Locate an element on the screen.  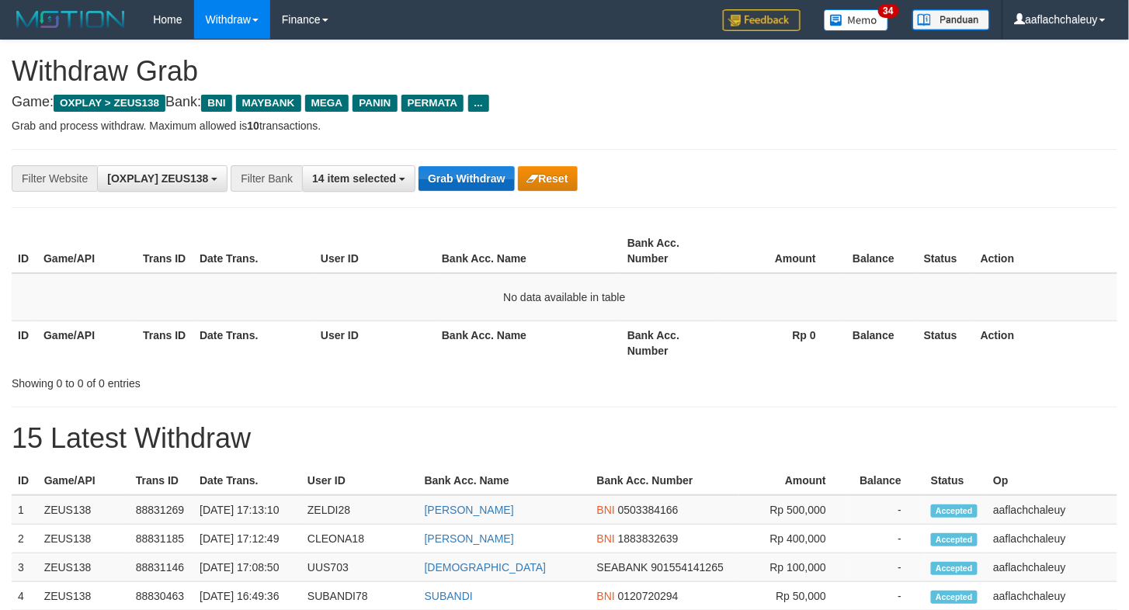
button: Reset is located at coordinates (548, 179).